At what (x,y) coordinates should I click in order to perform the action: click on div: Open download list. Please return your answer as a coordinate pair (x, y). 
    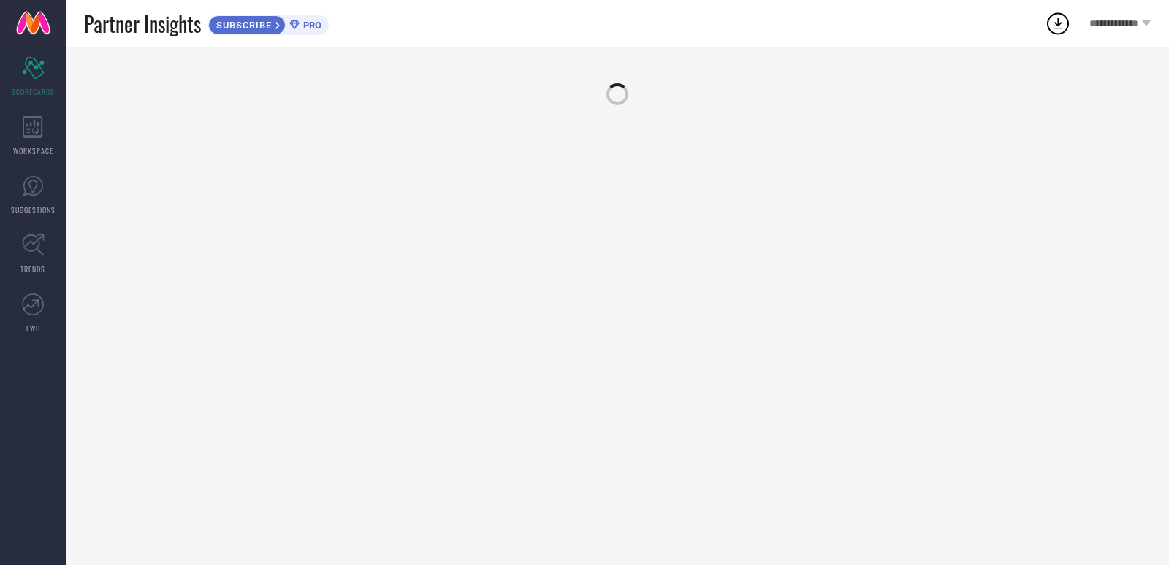
    Looking at the image, I should click on (1058, 23).